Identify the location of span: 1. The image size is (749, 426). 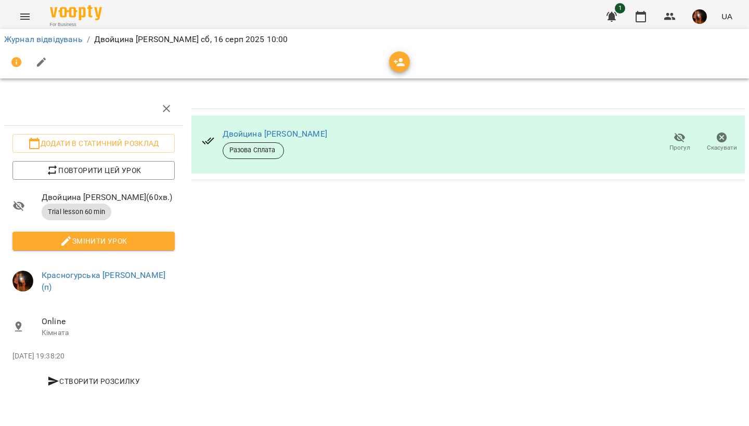
(620, 8).